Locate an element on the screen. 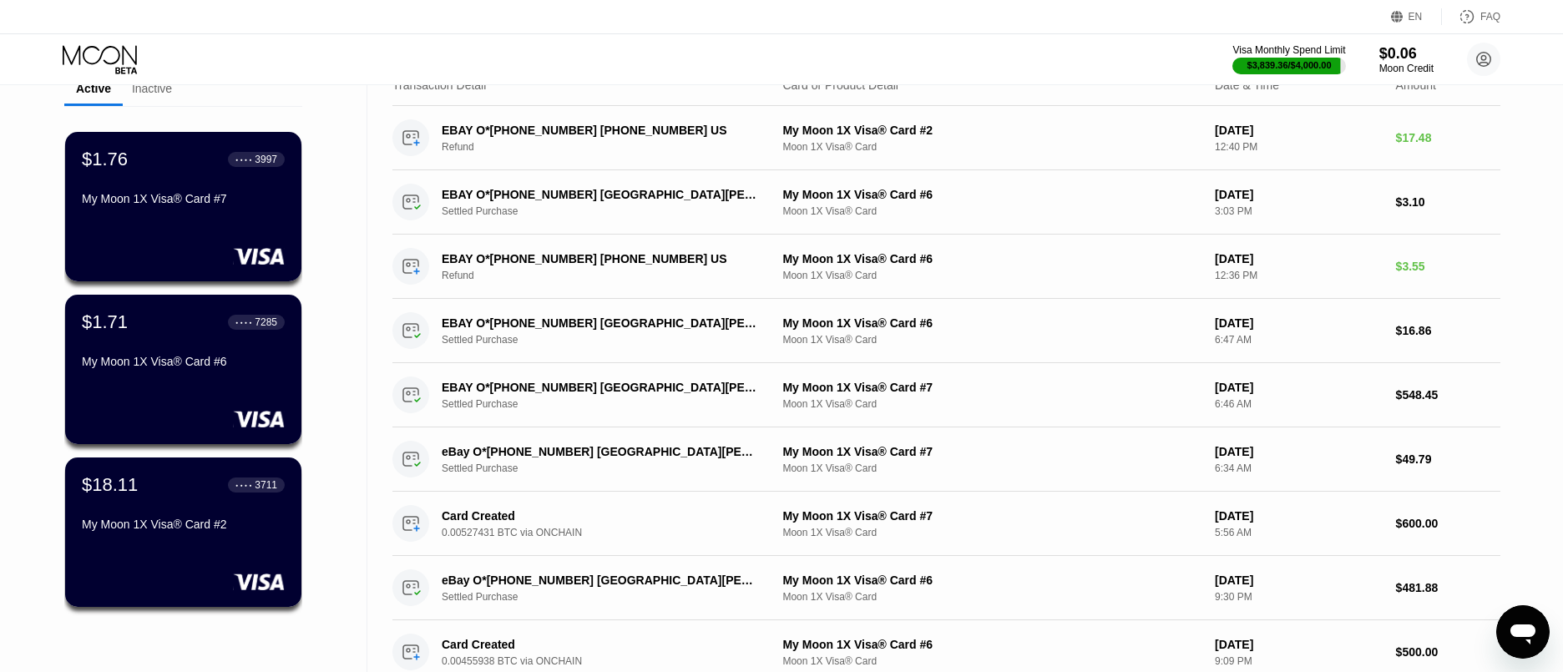  div: 0.00455938 BTC via ONCHAIN is located at coordinates (611, 661).